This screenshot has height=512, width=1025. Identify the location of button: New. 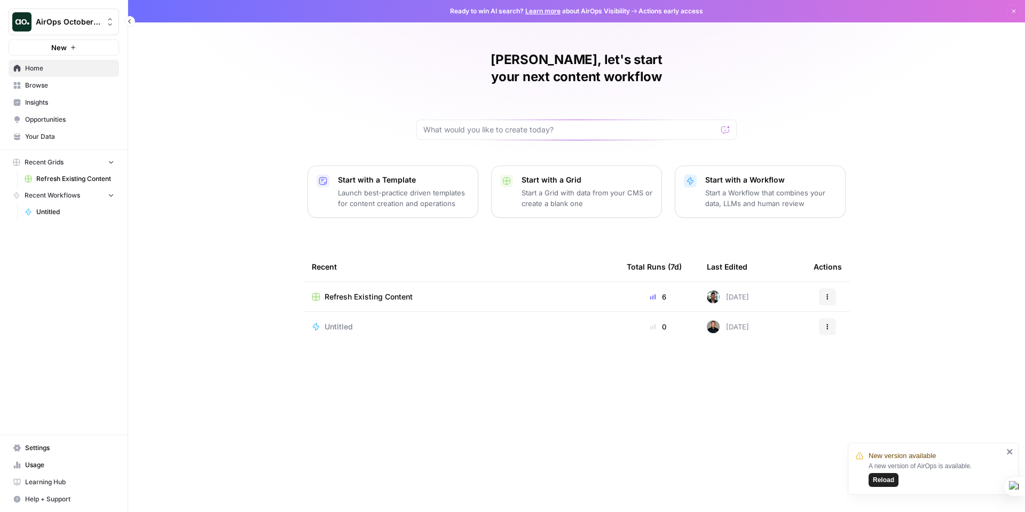
(64, 48).